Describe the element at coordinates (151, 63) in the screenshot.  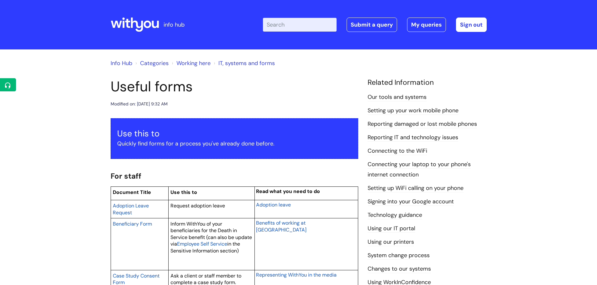
I see `li: Solution home` at that location.